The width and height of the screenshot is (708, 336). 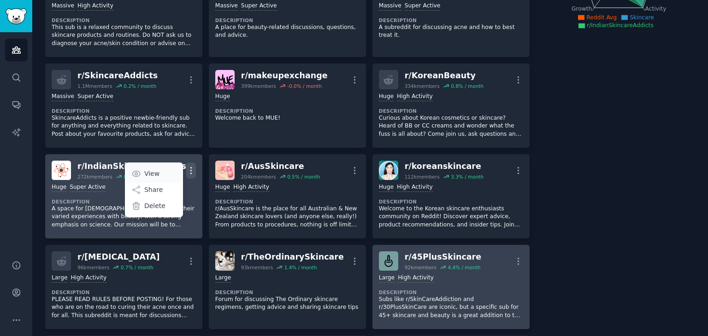 What do you see at coordinates (443, 257) in the screenshot?
I see `div: r/ 45PlusSkincare` at bounding box center [443, 257].